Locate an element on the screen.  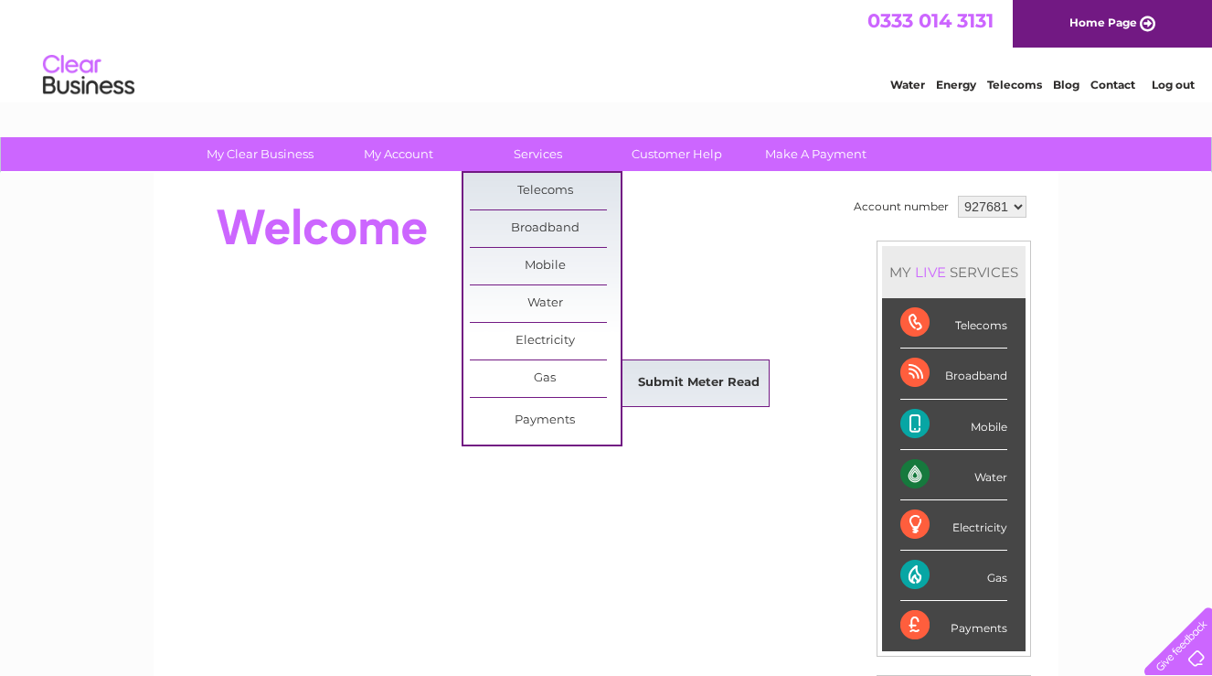
div: Water is located at coordinates (954, 475).